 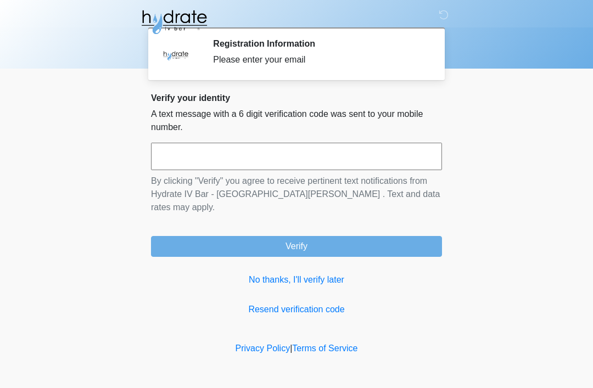 What do you see at coordinates (319, 60) in the screenshot?
I see `div: Please enter your email` at bounding box center [319, 60].